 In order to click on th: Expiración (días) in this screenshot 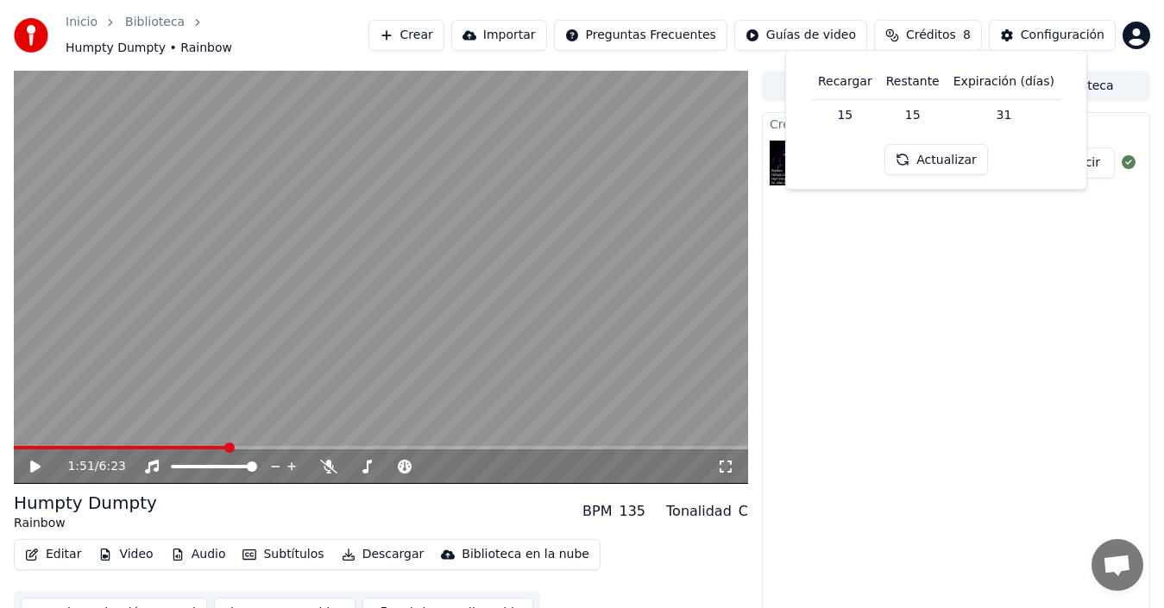, I will do `click(1003, 82)`.